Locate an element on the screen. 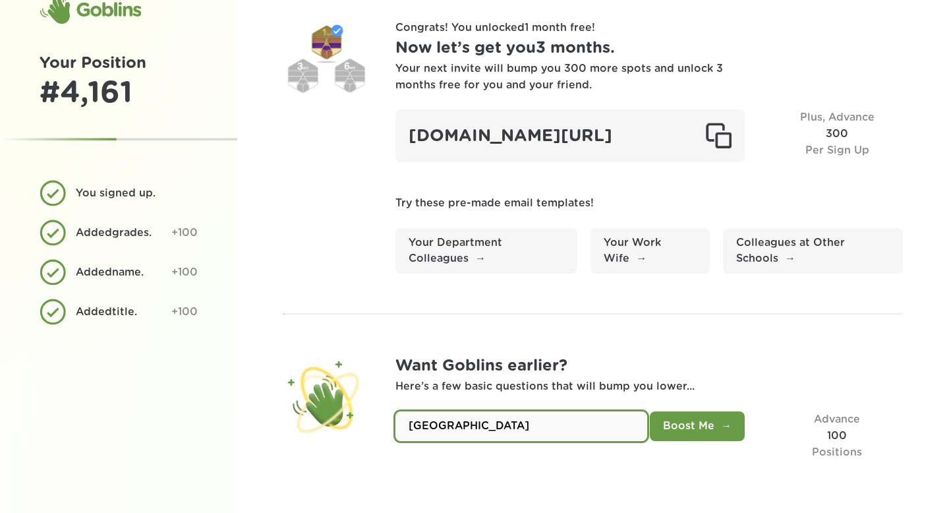 This screenshot has height=513, width=949. div: 300 is located at coordinates (837, 136).